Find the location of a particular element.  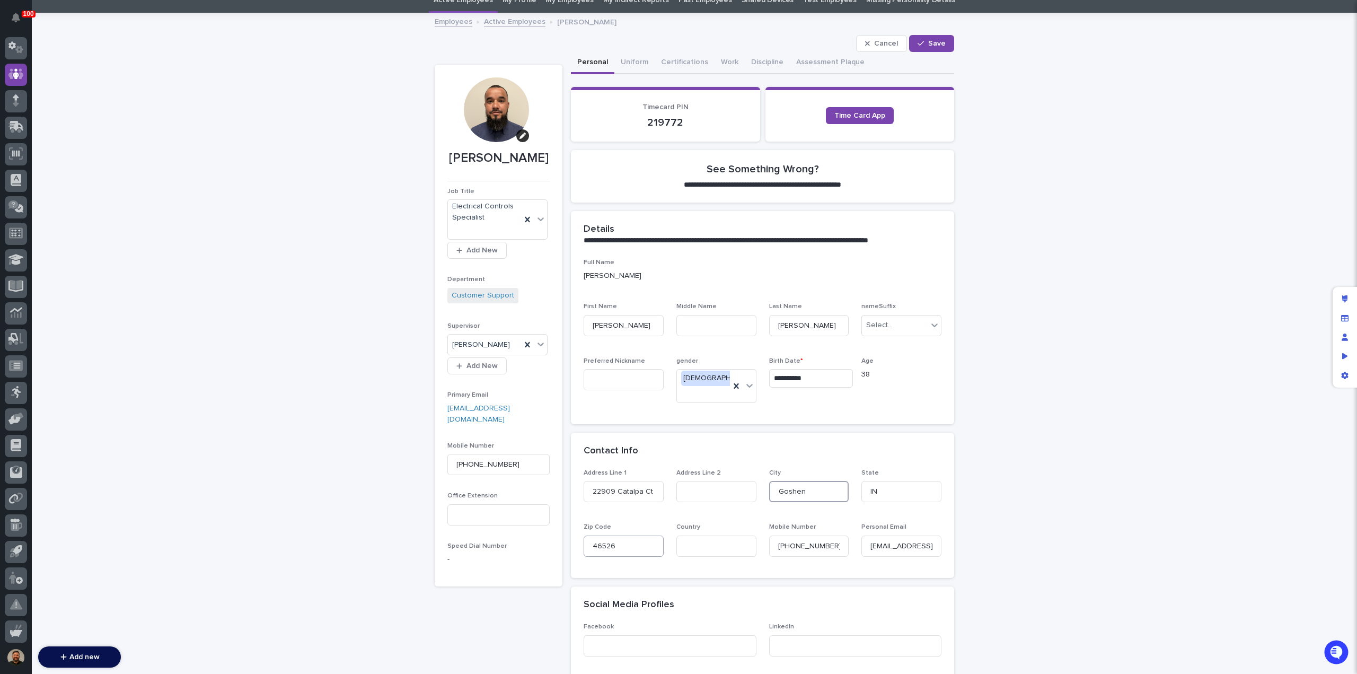

button: Certifications is located at coordinates (684, 63).